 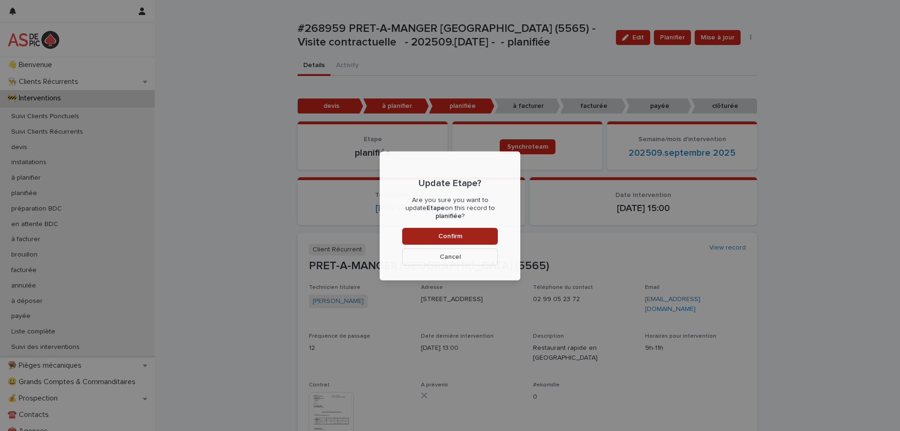 I want to click on p: Update Etape?, so click(x=450, y=183).